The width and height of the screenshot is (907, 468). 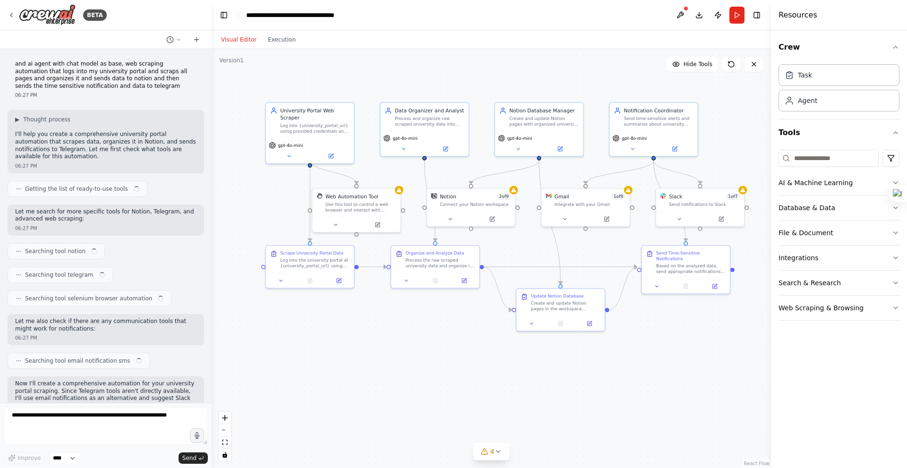 I want to click on button: zoom out, so click(x=225, y=430).